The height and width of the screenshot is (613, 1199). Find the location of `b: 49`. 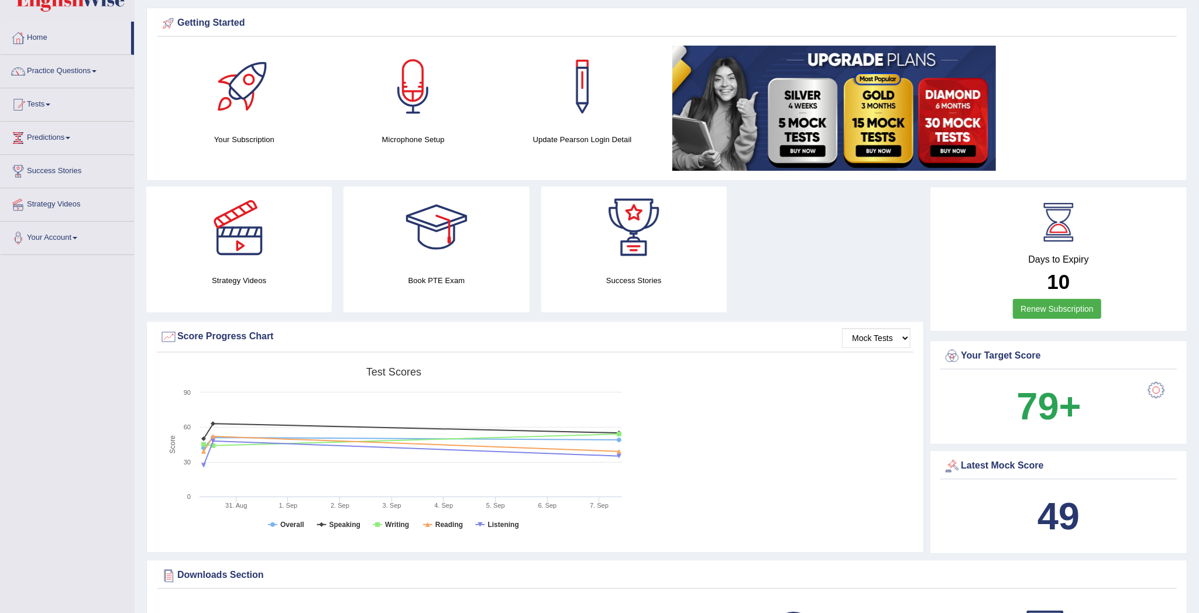

b: 49 is located at coordinates (1058, 516).